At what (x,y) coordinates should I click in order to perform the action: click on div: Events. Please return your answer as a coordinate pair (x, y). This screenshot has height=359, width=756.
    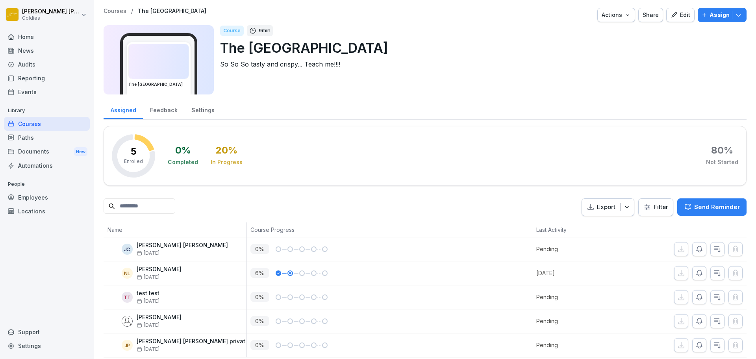
    Looking at the image, I should click on (47, 92).